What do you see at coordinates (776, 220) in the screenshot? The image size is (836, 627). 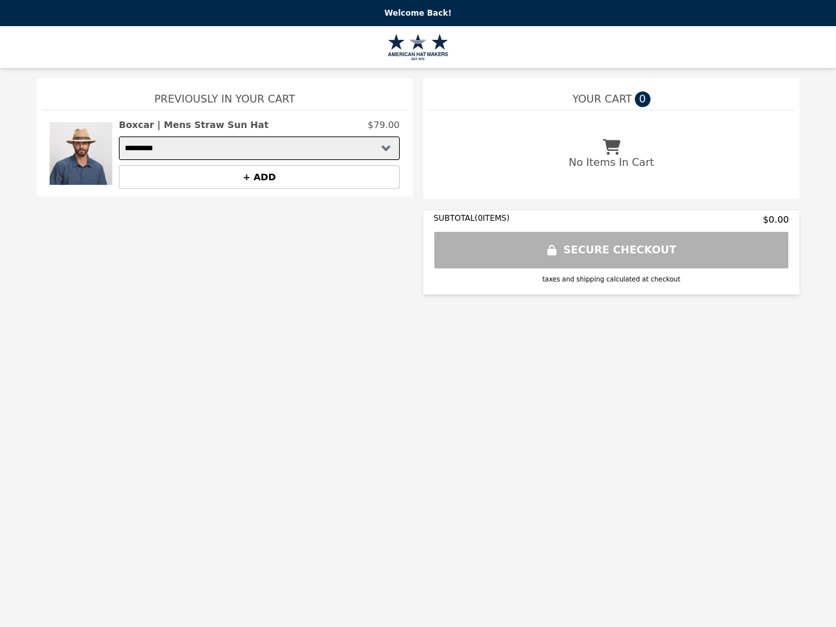 I see `span: $0.00` at bounding box center [776, 220].